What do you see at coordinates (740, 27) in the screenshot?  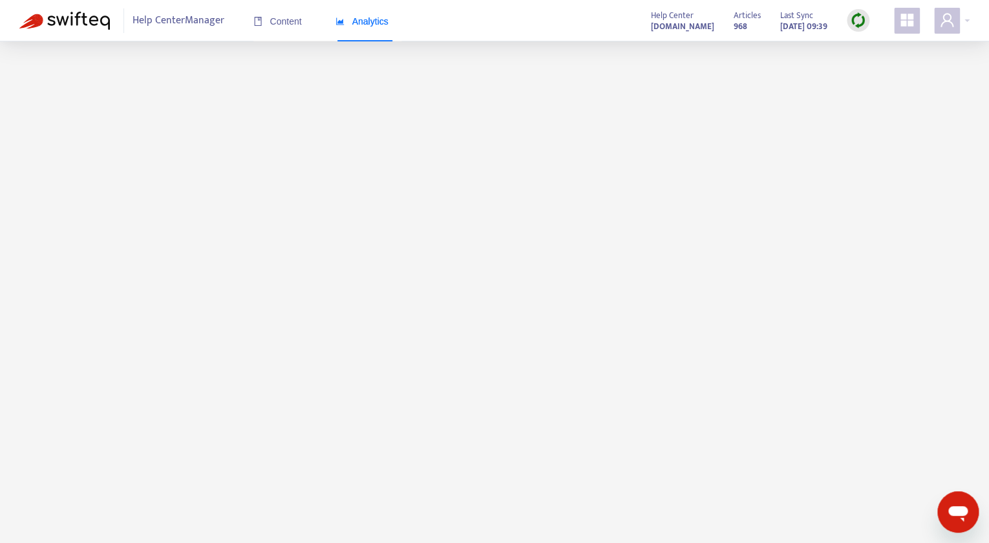 I see `strong: 968` at bounding box center [740, 27].